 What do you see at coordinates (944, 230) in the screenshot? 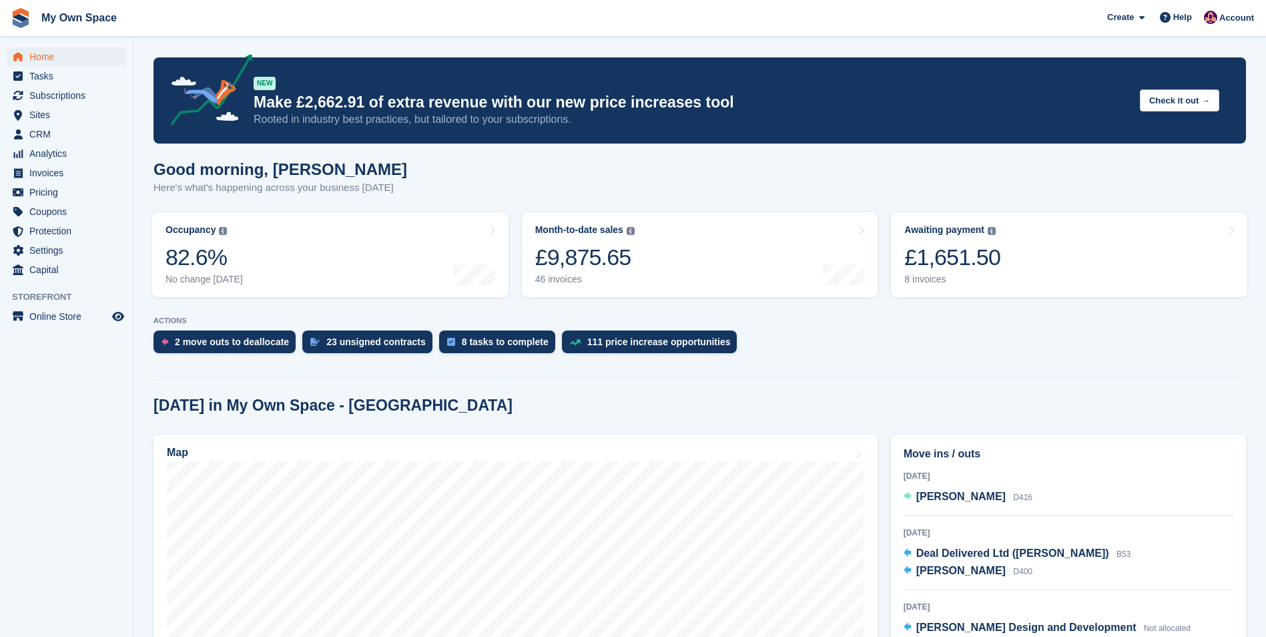
I see `div: Awaiting payment` at bounding box center [944, 230].